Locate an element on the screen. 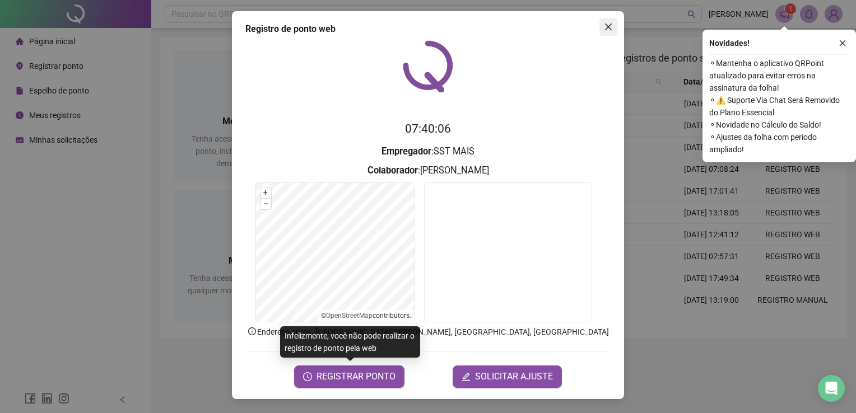  button: Close is located at coordinates (608, 27).